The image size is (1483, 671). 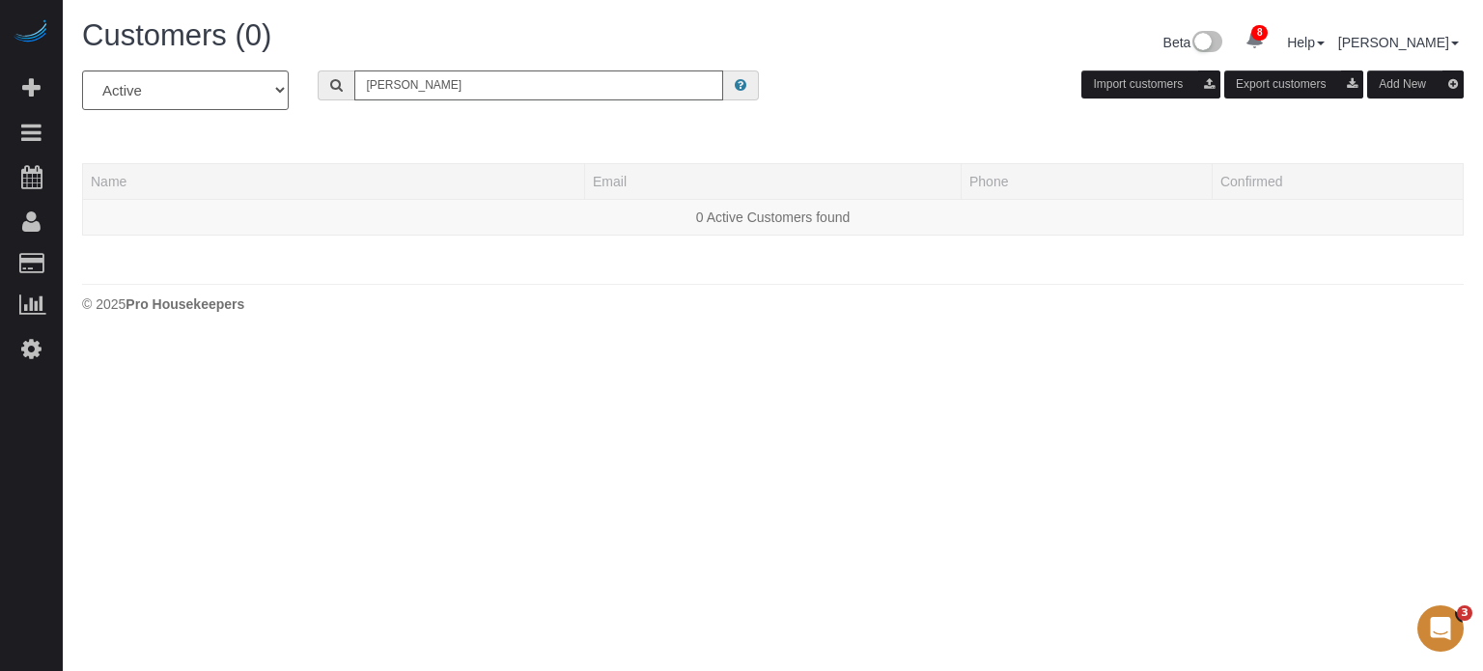 What do you see at coordinates (1254, 41) in the screenshot?
I see `a: 8` at bounding box center [1254, 41].